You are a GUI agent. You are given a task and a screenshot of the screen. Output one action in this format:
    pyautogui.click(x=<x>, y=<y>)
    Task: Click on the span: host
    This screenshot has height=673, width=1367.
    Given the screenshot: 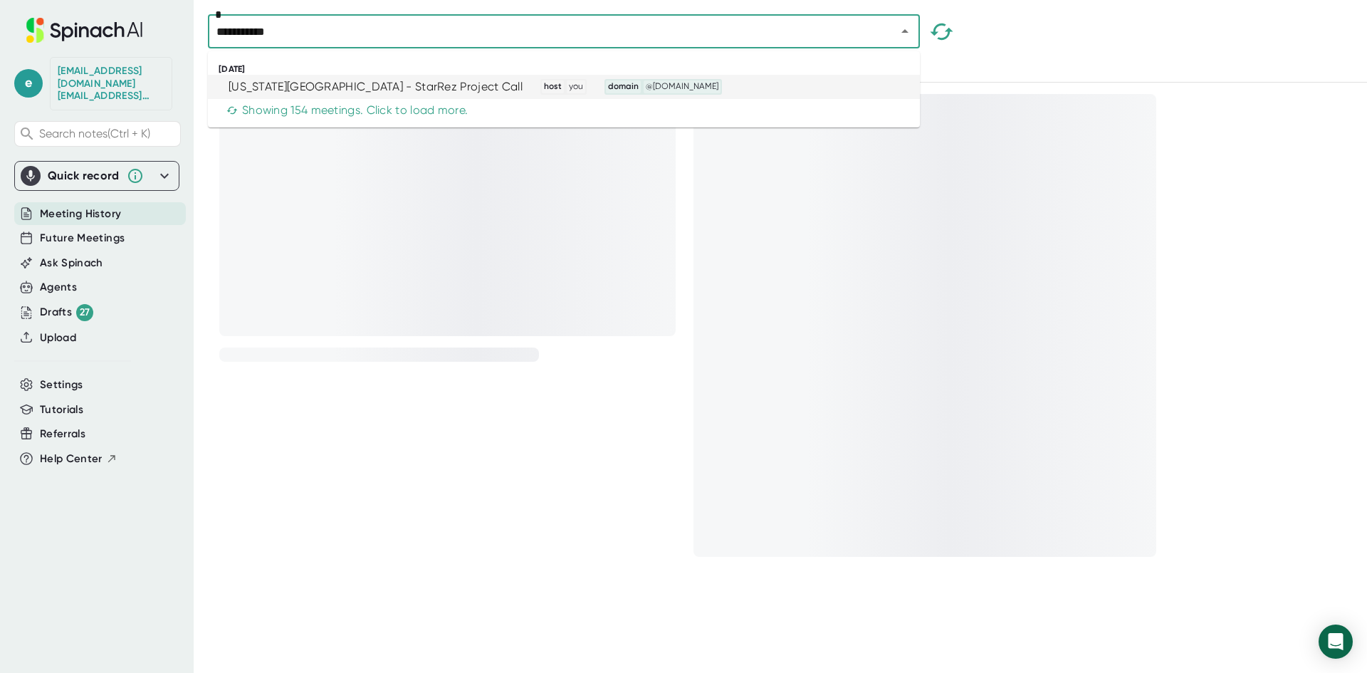 What is the action you would take?
    pyautogui.click(x=553, y=87)
    